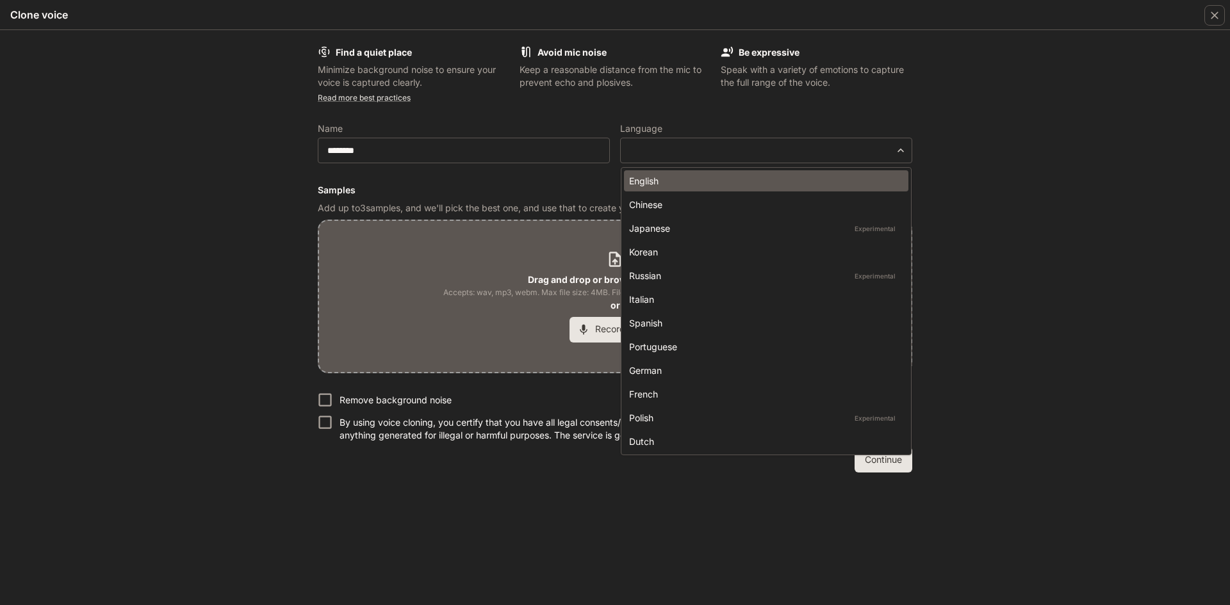 The width and height of the screenshot is (1230, 605). What do you see at coordinates (763, 418) in the screenshot?
I see `div: Polish` at bounding box center [763, 418].